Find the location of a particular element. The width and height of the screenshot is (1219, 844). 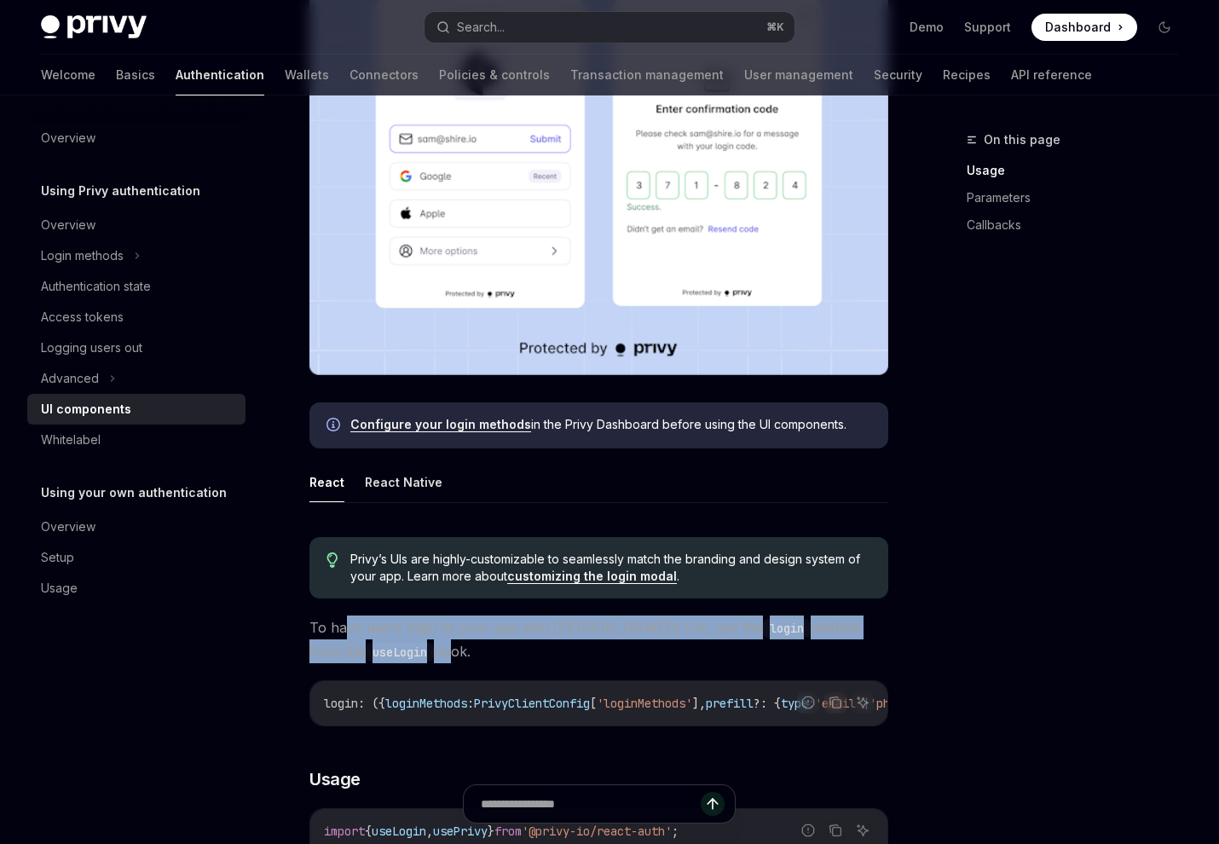

span: prefill is located at coordinates (730, 703).